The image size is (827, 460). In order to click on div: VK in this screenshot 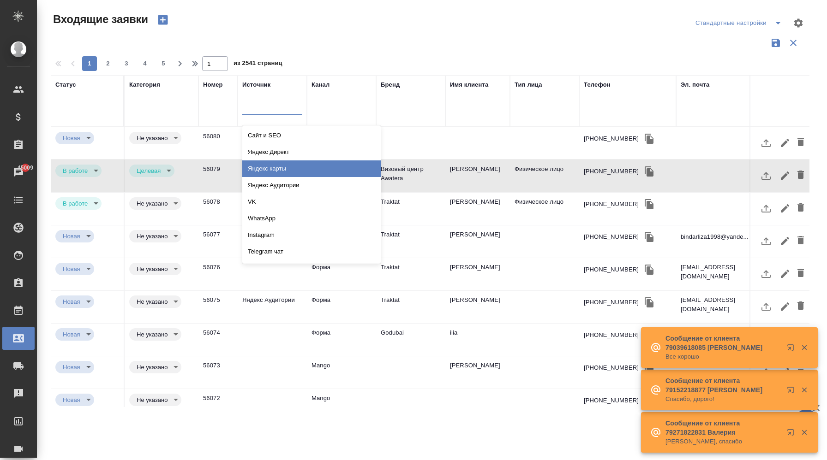, I will do `click(311, 202)`.